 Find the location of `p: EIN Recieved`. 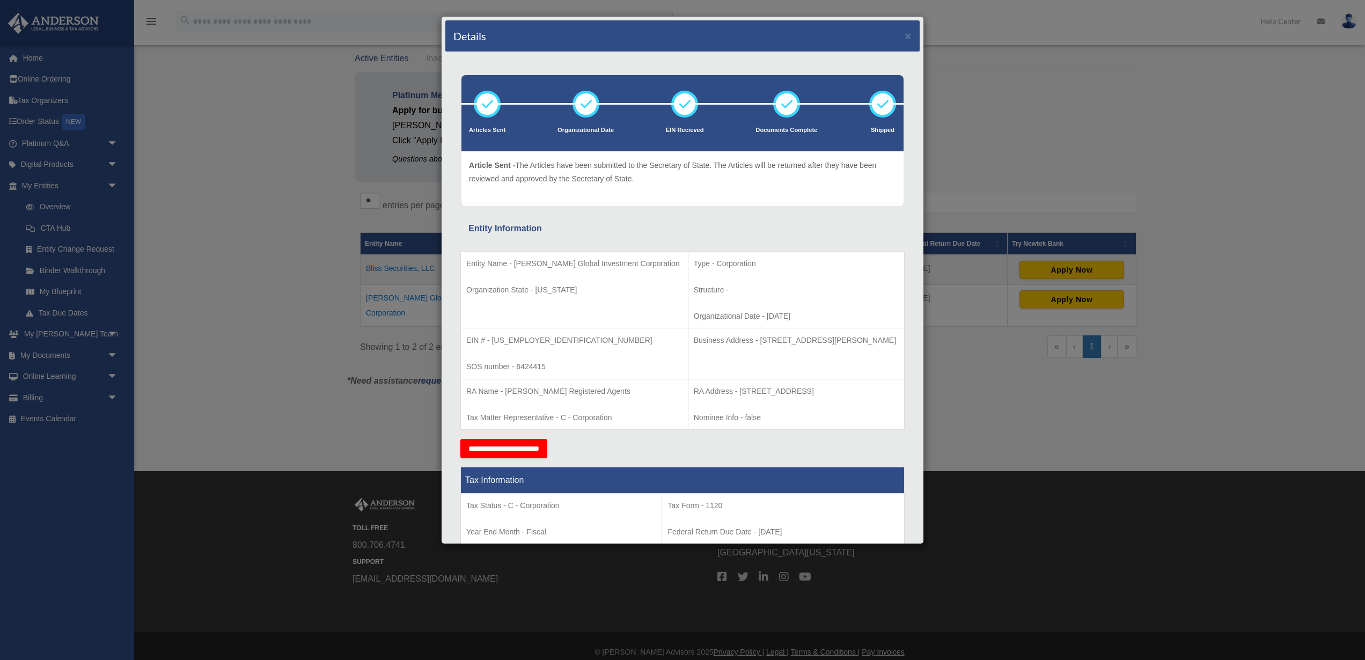

p: EIN Recieved is located at coordinates (685, 130).